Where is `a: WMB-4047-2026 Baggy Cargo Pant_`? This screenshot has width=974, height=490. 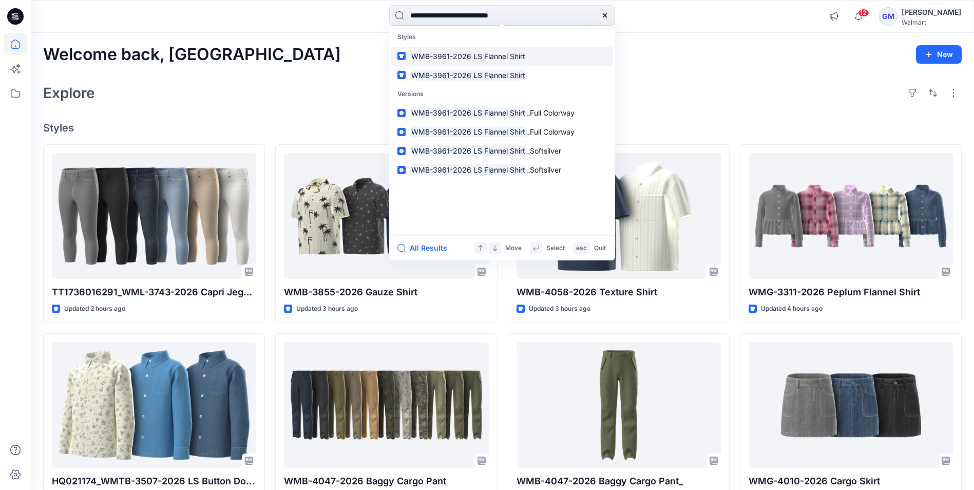
a: WMB-4047-2026 Baggy Cargo Pant_ is located at coordinates (619, 405).